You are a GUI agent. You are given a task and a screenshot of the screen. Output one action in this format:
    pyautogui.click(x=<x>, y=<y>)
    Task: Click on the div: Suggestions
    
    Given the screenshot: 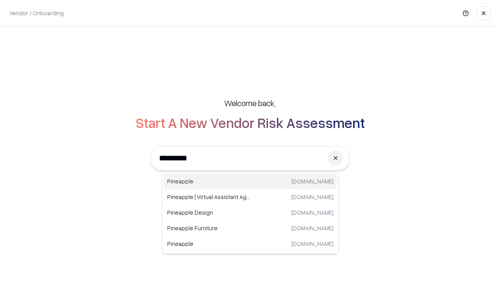 What is the action you would take?
    pyautogui.click(x=250, y=213)
    